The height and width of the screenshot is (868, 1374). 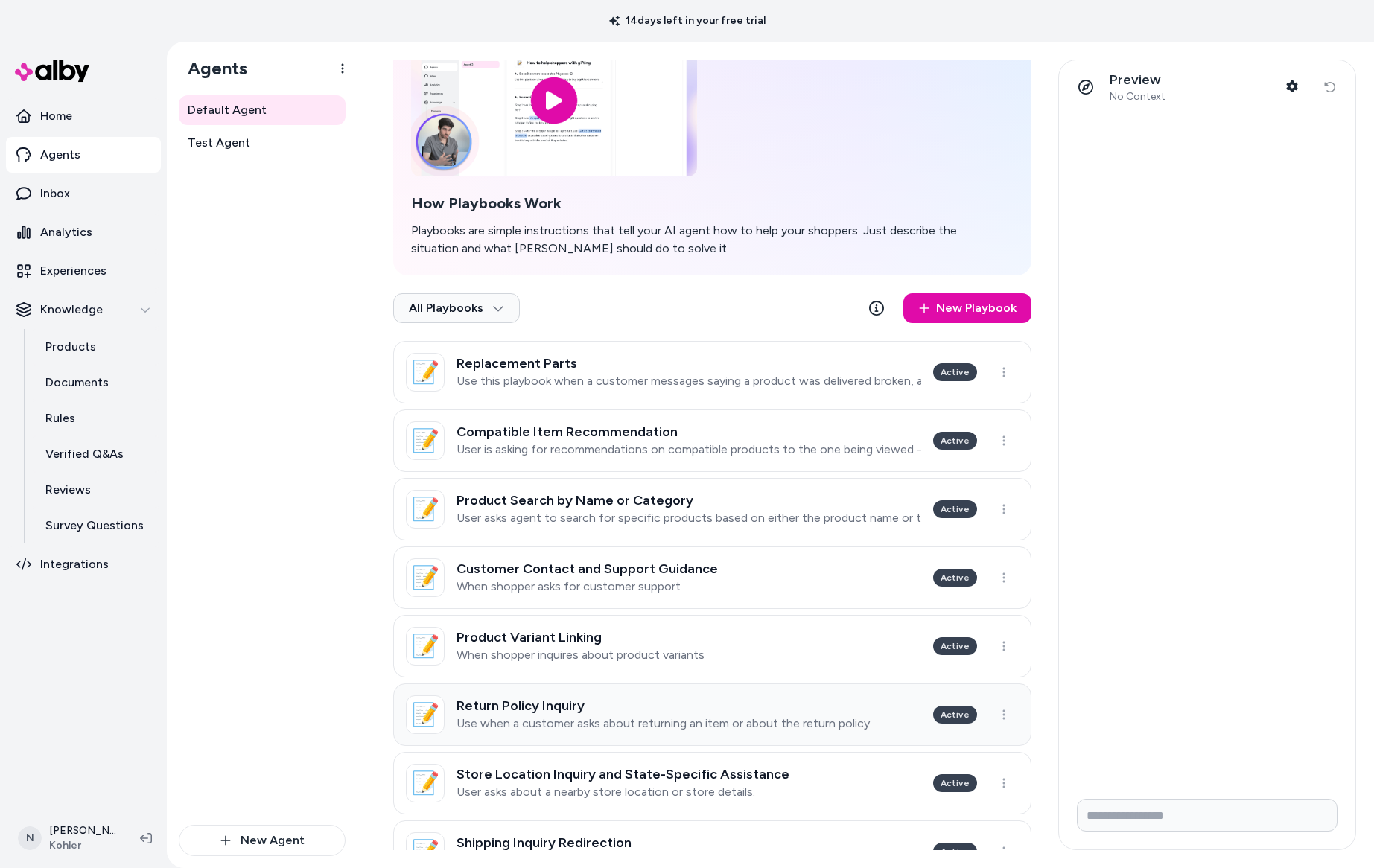 I want to click on p: Preview, so click(x=1137, y=80).